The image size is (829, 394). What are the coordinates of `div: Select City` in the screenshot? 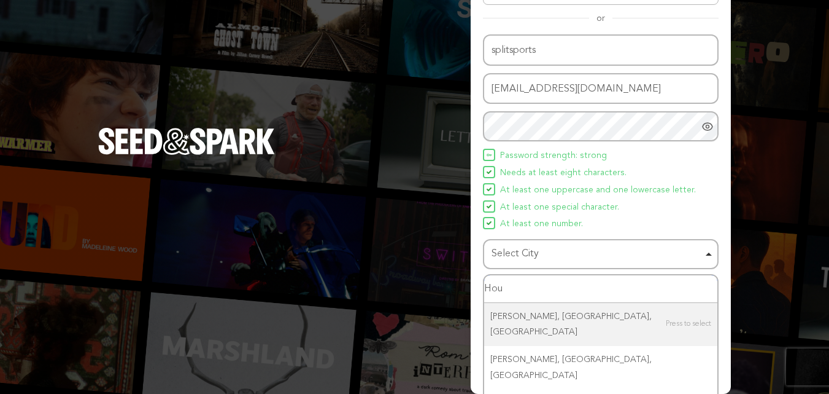 It's located at (597, 254).